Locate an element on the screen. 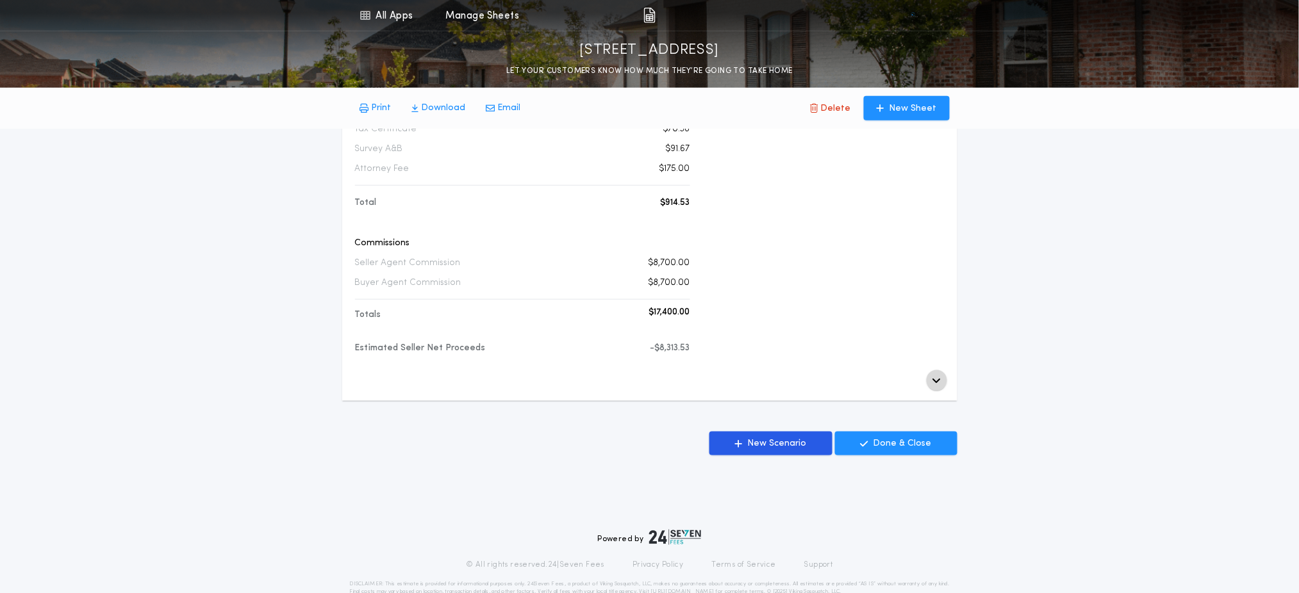 Image resolution: width=1299 pixels, height=593 pixels. p: Delete is located at coordinates (835, 109).